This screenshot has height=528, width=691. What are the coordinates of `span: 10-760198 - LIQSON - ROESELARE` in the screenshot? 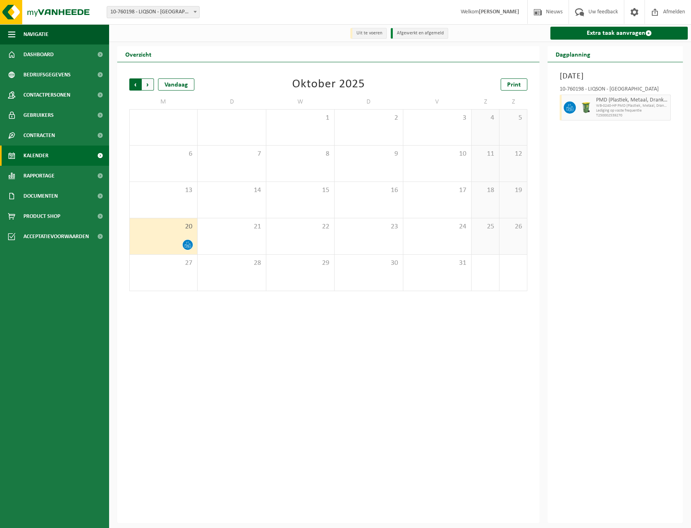 It's located at (153, 12).